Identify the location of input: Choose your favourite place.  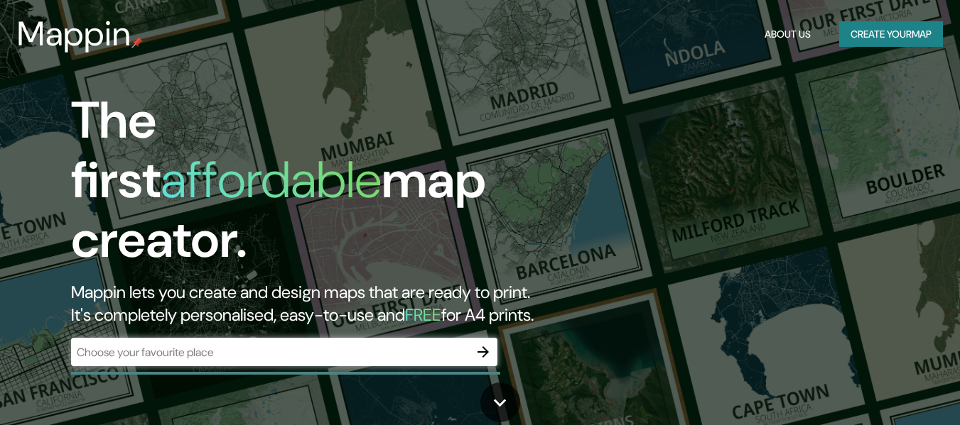
(270, 352).